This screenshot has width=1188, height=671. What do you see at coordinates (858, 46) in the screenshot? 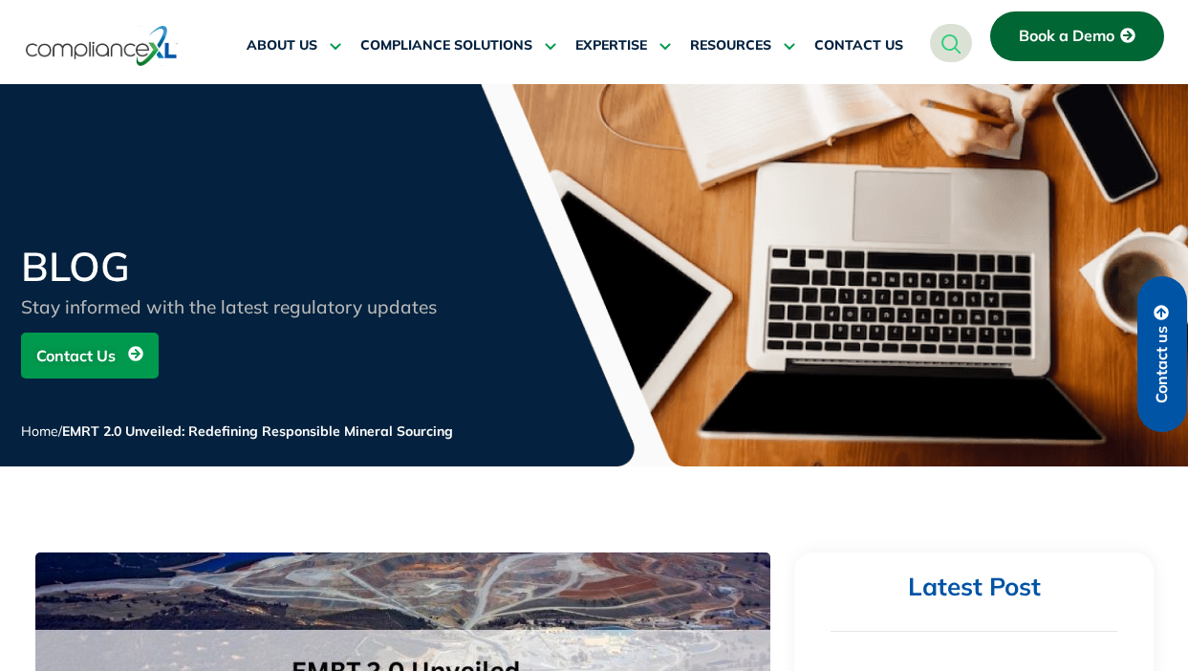
I see `span: CONTACT US` at bounding box center [858, 46].